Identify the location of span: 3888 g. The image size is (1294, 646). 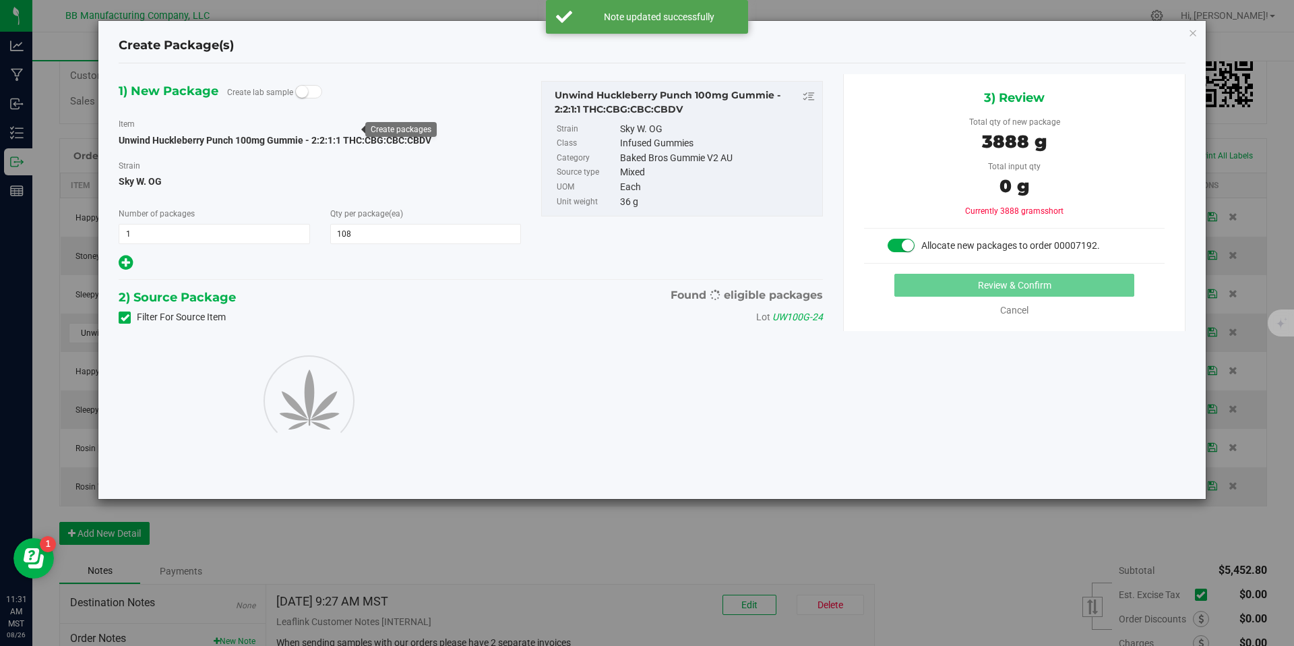
(1014, 142).